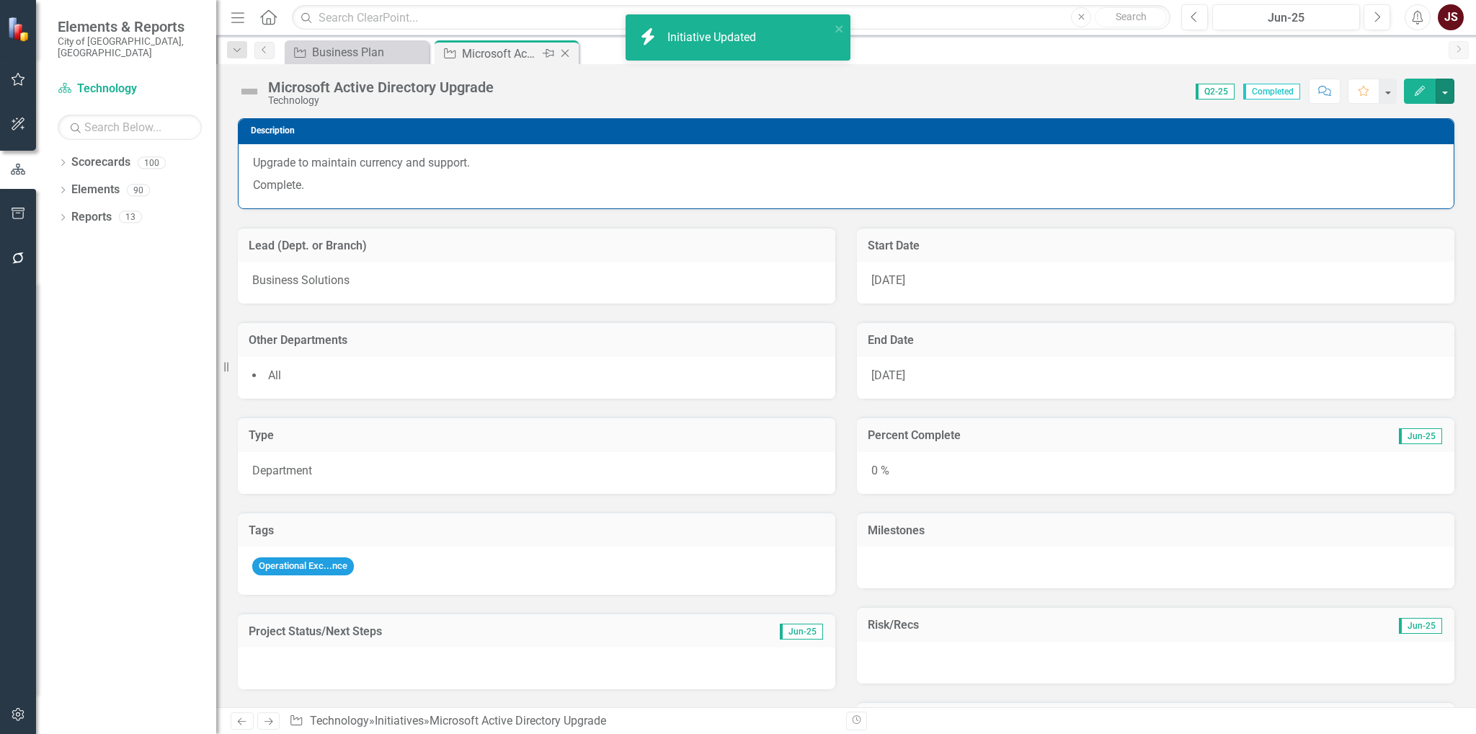 Image resolution: width=1476 pixels, height=734 pixels. I want to click on h3: Start Date, so click(1156, 246).